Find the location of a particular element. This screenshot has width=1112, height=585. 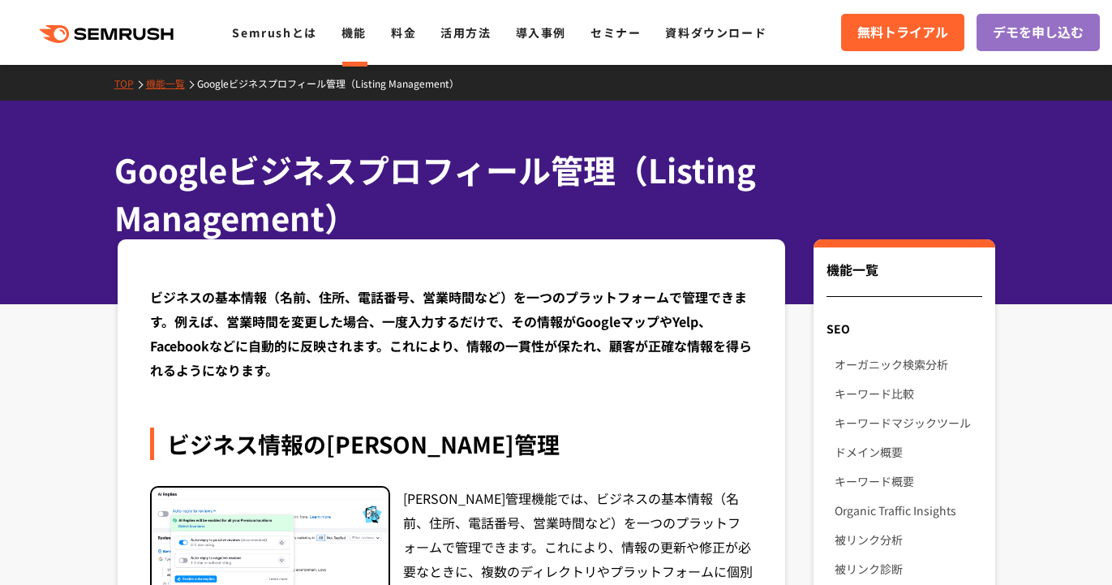

a: デモを申し込む is located at coordinates (1038, 32).